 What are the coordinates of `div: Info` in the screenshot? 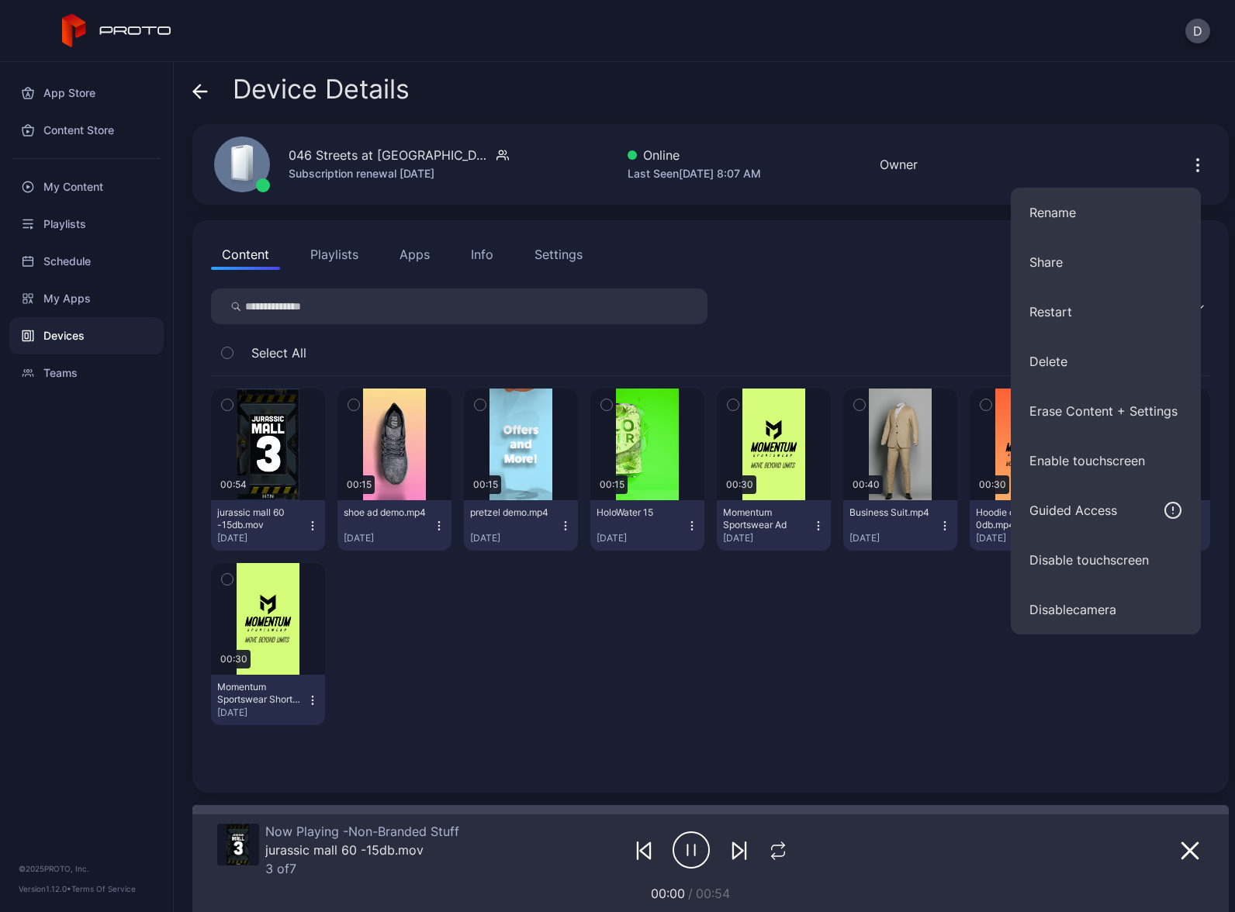 It's located at (482, 254).